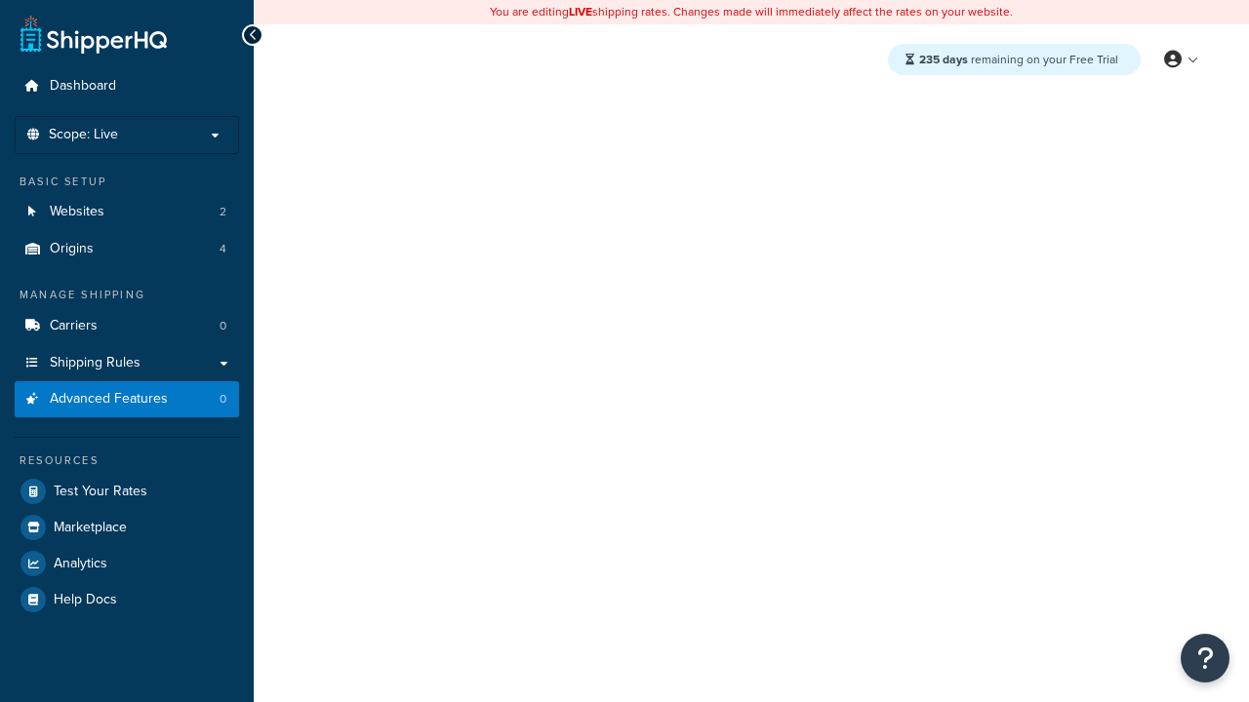  I want to click on span: Help Docs, so click(85, 600).